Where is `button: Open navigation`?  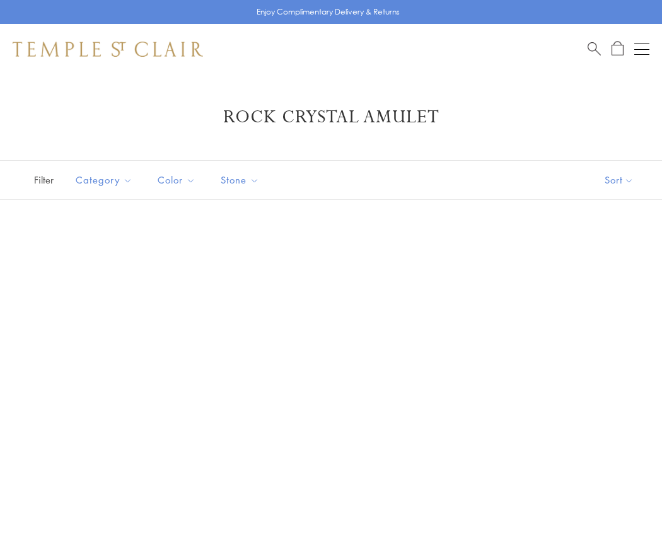 button: Open navigation is located at coordinates (642, 49).